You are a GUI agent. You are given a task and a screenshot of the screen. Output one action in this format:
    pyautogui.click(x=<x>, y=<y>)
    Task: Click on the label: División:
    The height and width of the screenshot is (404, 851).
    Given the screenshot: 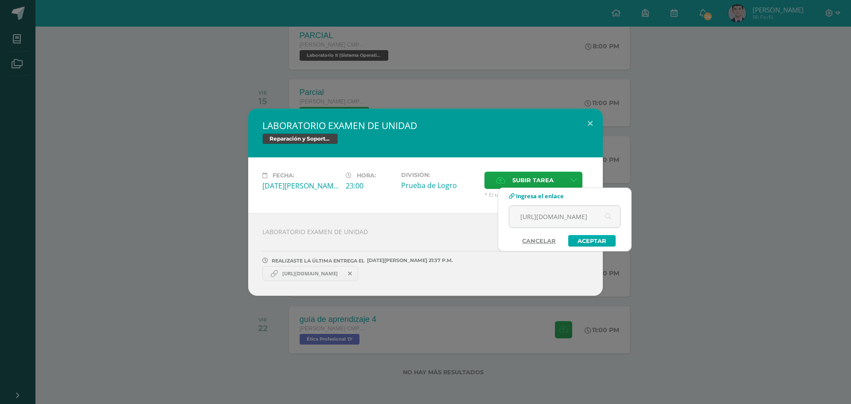 What is the action you would take?
    pyautogui.click(x=439, y=175)
    